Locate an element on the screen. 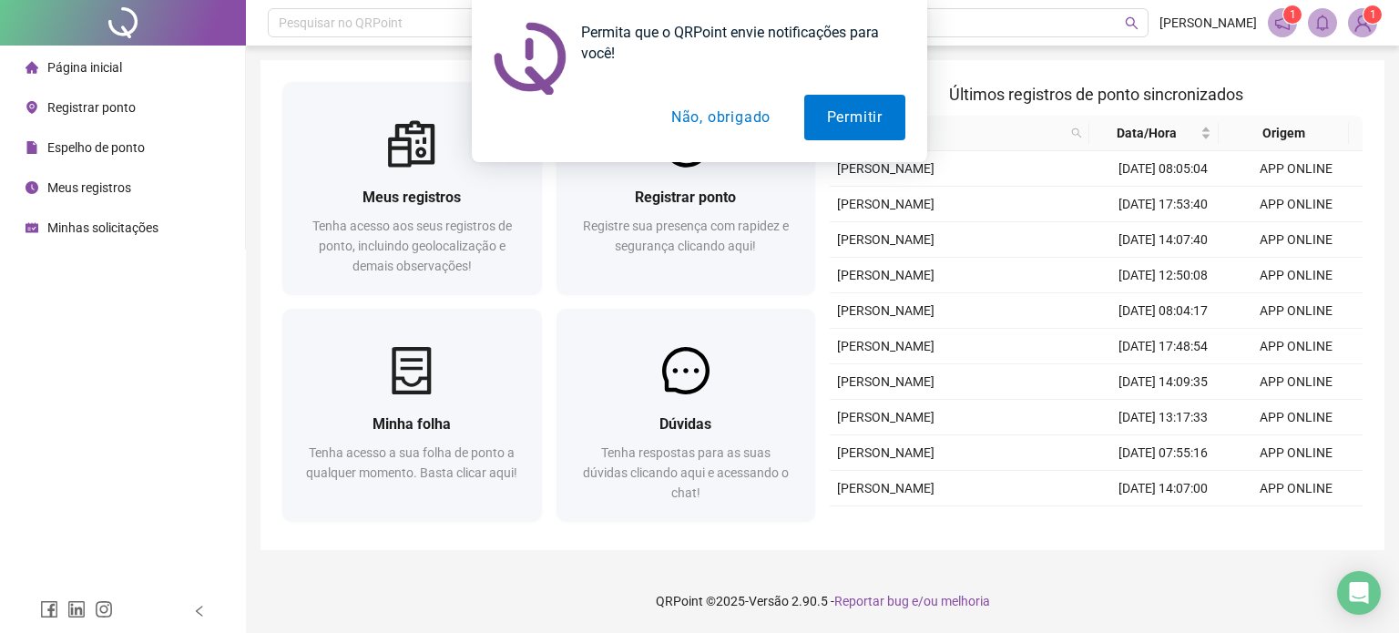  div: Open Intercom Messenger is located at coordinates (1359, 593).